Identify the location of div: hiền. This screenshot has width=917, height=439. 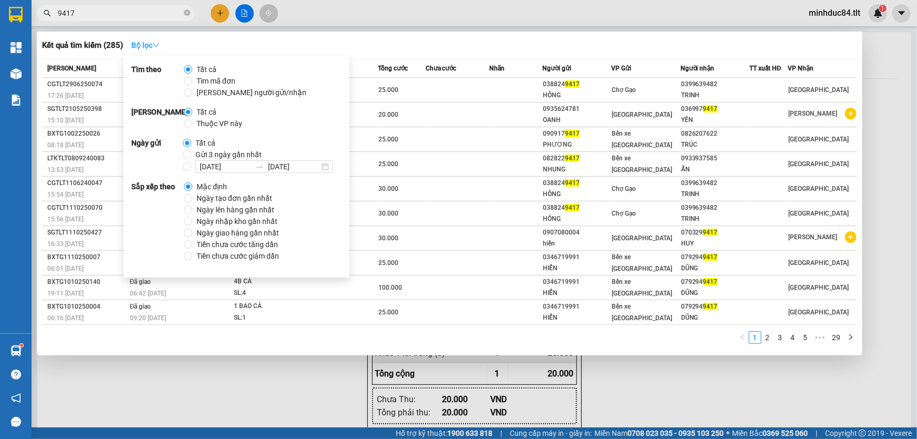
(576, 243).